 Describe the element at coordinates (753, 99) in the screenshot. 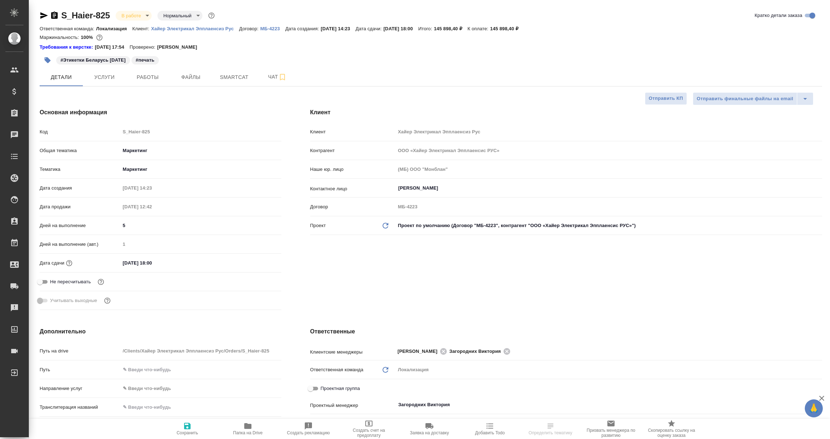

I see `div: split button` at that location.